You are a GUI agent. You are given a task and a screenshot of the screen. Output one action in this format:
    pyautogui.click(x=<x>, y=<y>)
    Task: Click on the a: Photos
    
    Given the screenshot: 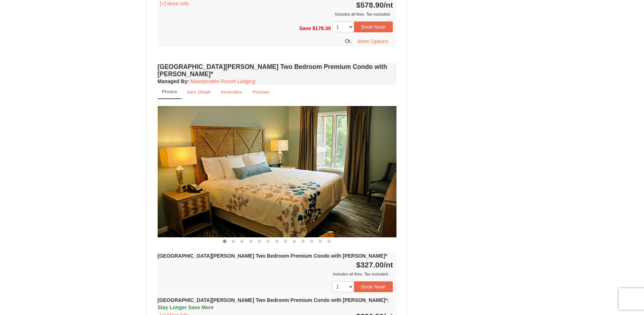 What is the action you would take?
    pyautogui.click(x=170, y=92)
    